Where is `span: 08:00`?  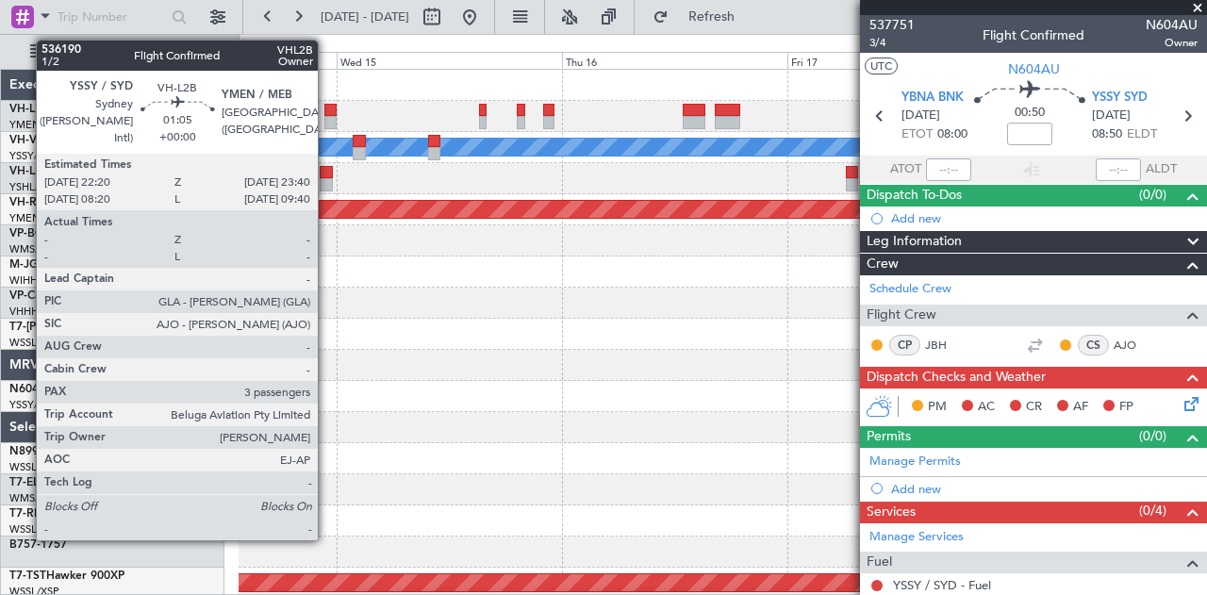
span: 08:00 is located at coordinates (952, 135).